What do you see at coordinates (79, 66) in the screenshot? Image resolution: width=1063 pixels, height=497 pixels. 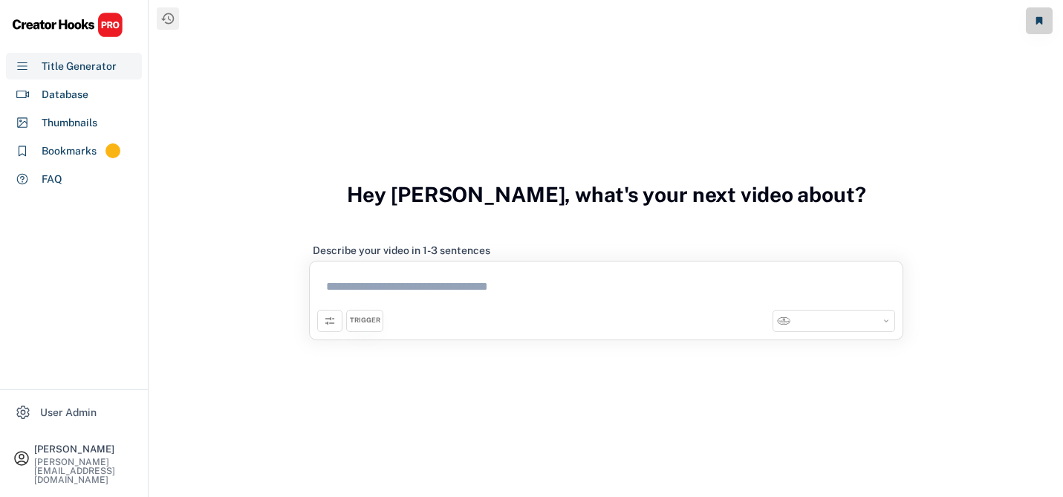 I see `div: Title Generator` at bounding box center [79, 66].